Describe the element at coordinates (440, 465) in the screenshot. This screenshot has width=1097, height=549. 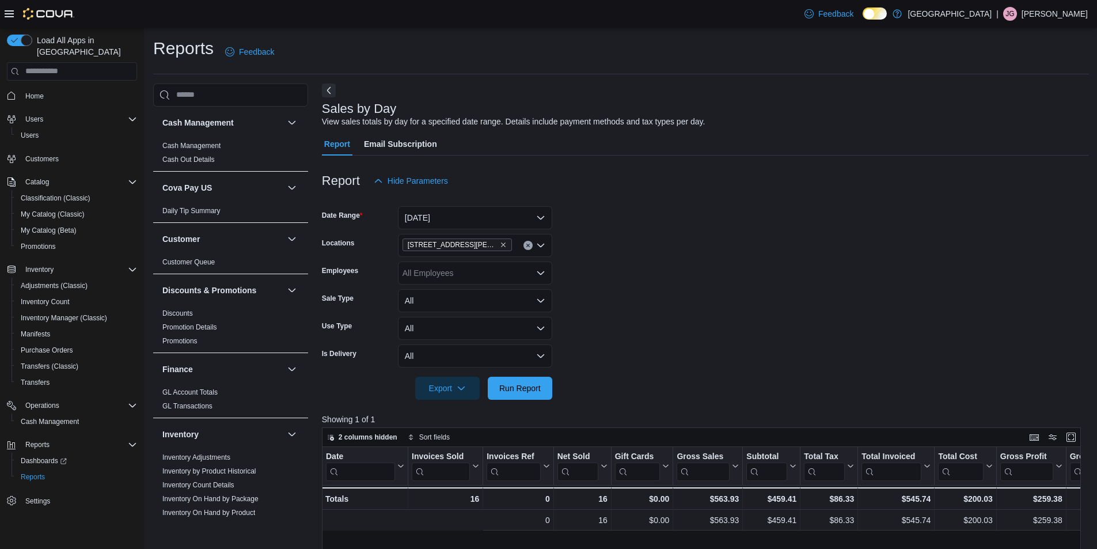
I see `div: Invoices Sold` at that location.